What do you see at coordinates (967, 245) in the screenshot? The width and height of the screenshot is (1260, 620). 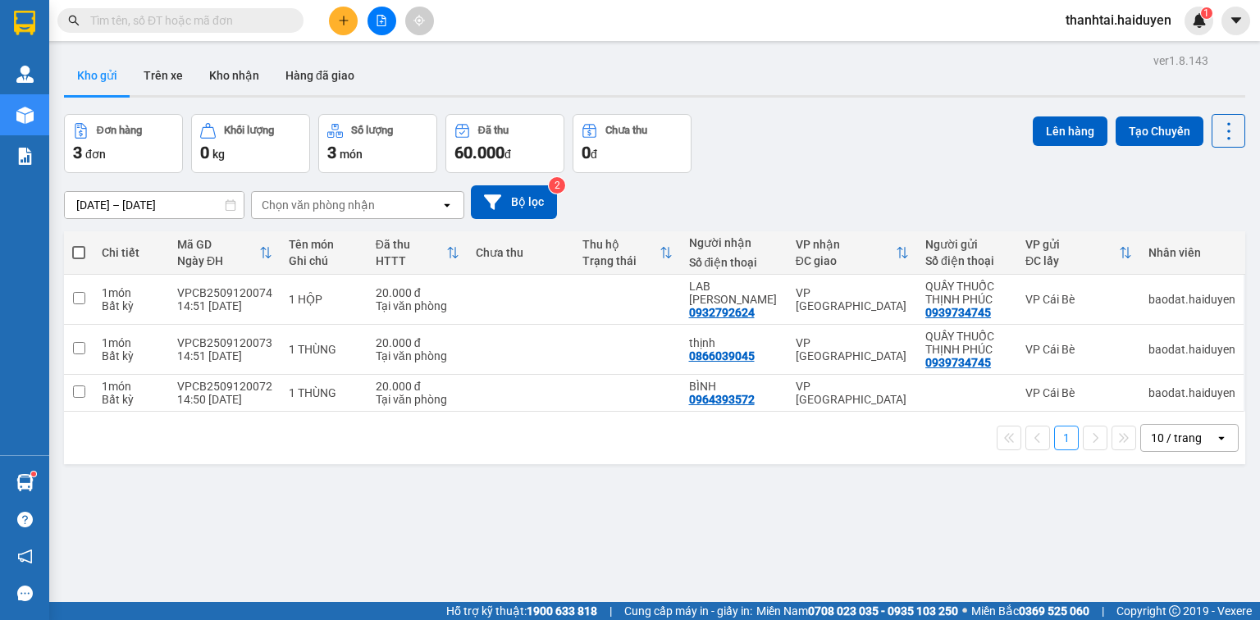 I see `div: Người gửi` at bounding box center [967, 245].